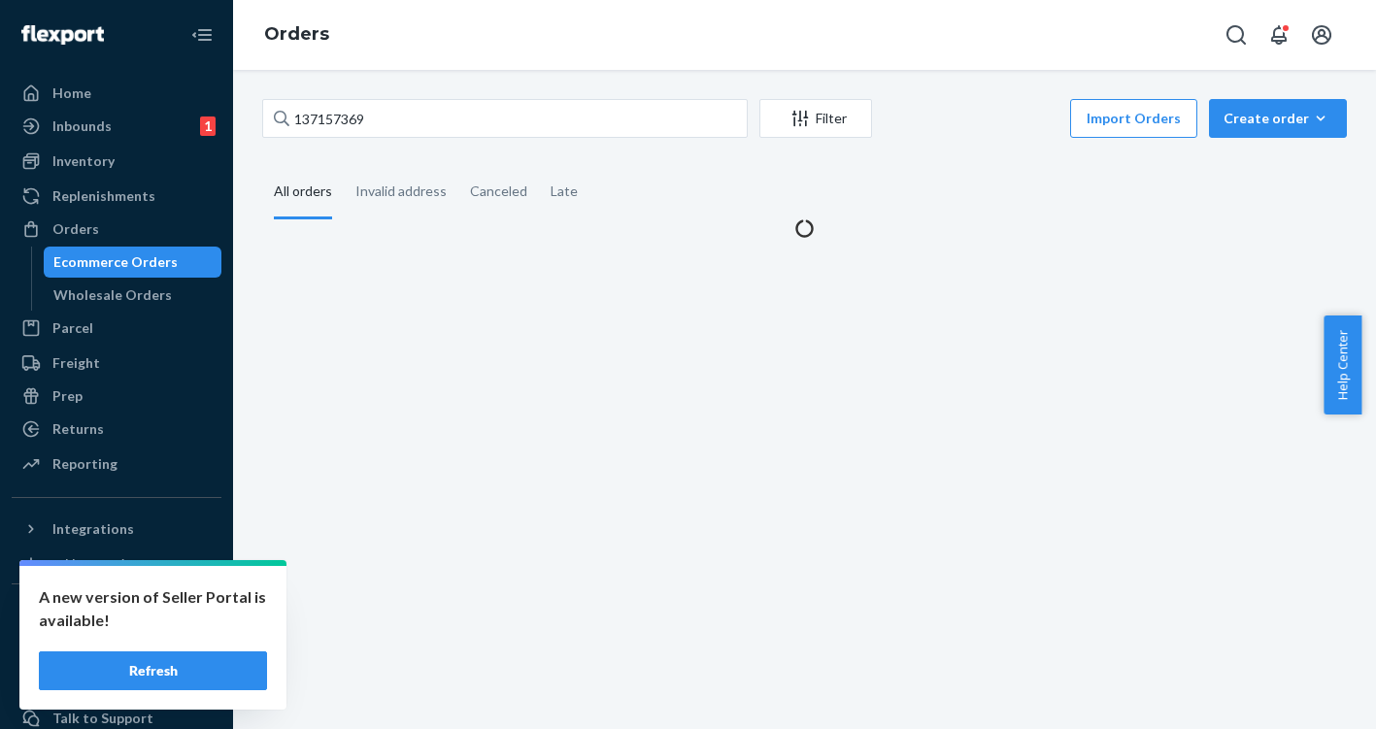 Image resolution: width=1376 pixels, height=729 pixels. Describe the element at coordinates (72, 93) in the screenshot. I see `div: Home` at that location.